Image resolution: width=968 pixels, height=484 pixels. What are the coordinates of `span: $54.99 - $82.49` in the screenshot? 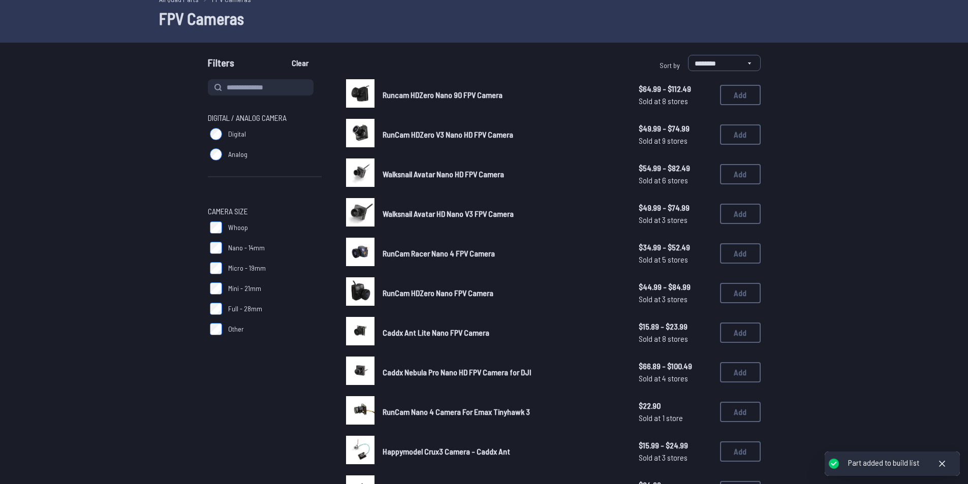 It's located at (675, 168).